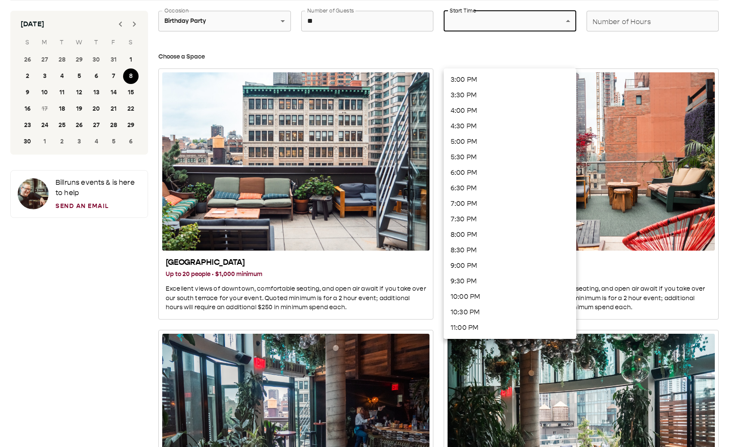  Describe the element at coordinates (510, 204) in the screenshot. I see `li: 7:00 PM` at that location.